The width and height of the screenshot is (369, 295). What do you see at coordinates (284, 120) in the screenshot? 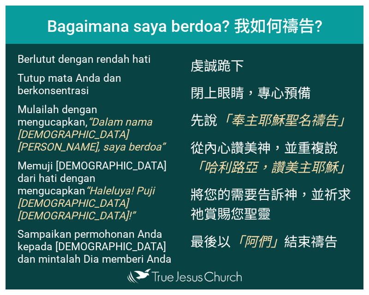
I see `em: 「奉主耶穌聖名禱告」` at bounding box center [284, 120].